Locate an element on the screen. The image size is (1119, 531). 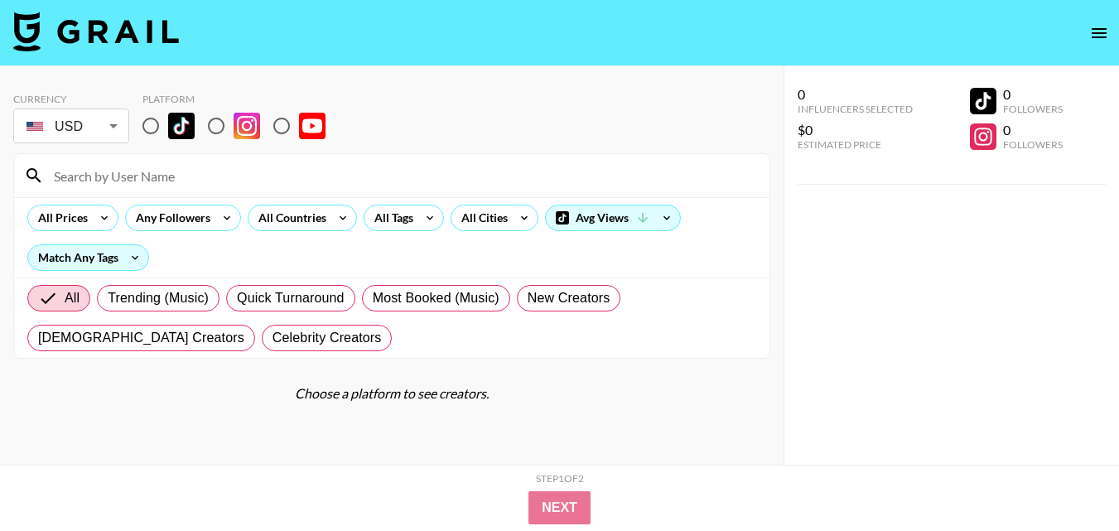
span: All is located at coordinates (72, 298).